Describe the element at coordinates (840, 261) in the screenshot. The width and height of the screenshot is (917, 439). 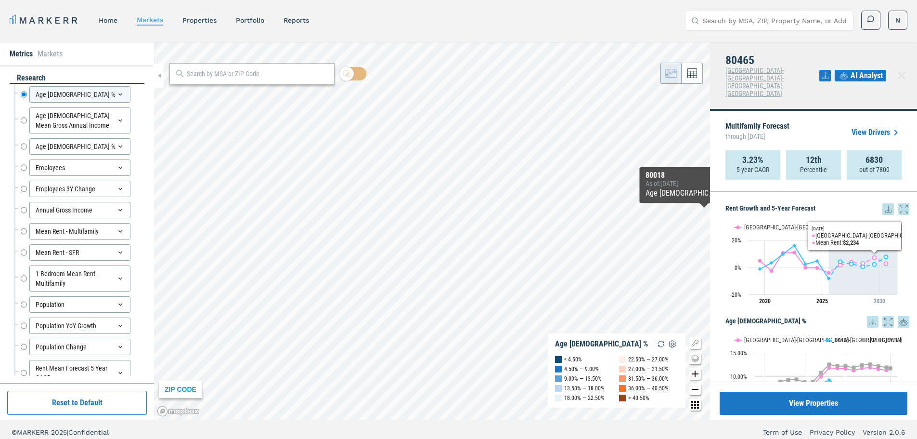
I see `path: Wednesday, 29 Jul, 18:00, 3.98. 80465.` at that location.